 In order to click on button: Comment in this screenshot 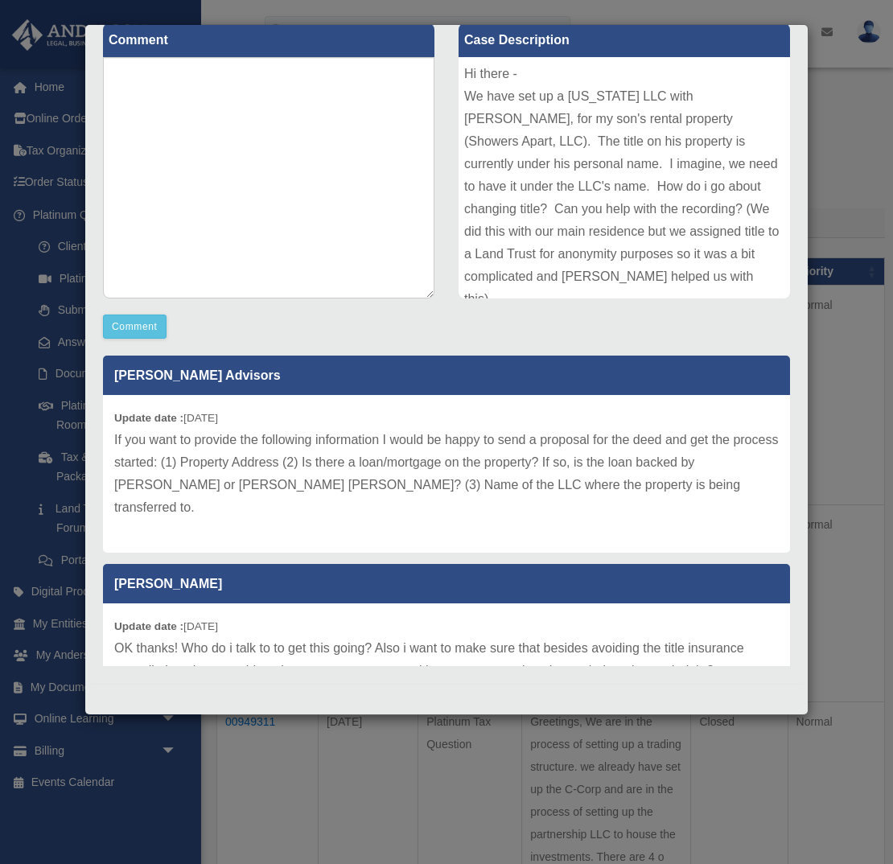, I will do `click(134, 326)`.